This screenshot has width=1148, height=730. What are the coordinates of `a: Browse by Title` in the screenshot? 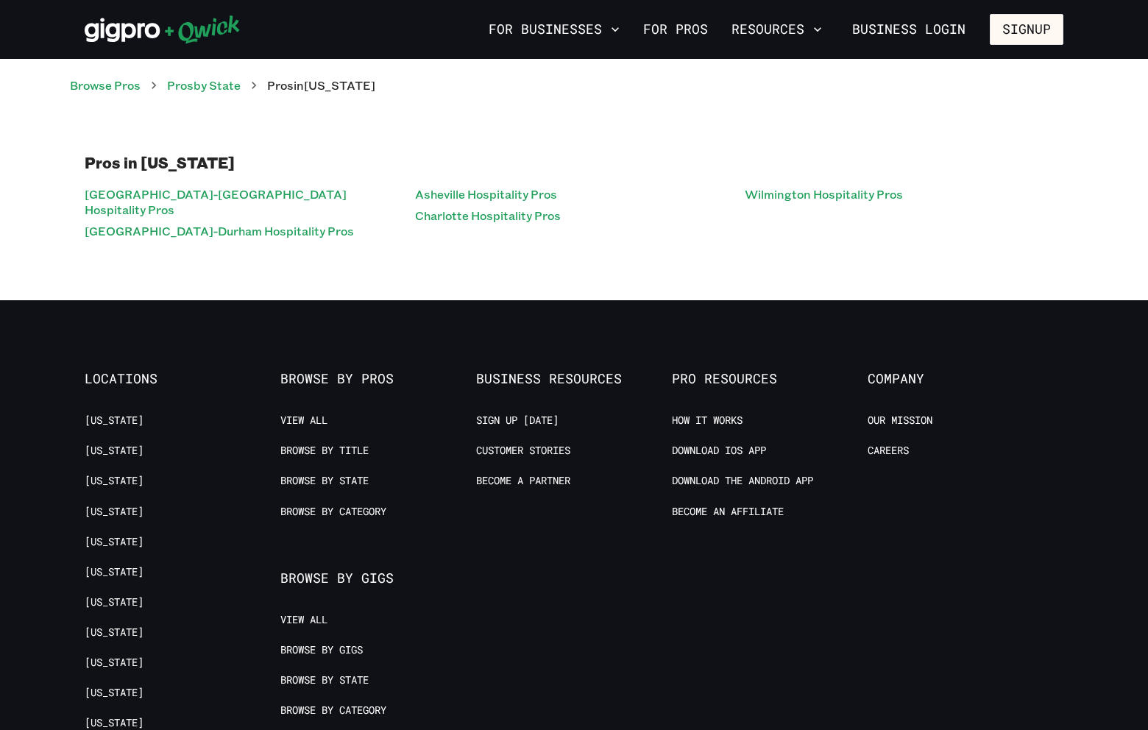 It's located at (324, 450).